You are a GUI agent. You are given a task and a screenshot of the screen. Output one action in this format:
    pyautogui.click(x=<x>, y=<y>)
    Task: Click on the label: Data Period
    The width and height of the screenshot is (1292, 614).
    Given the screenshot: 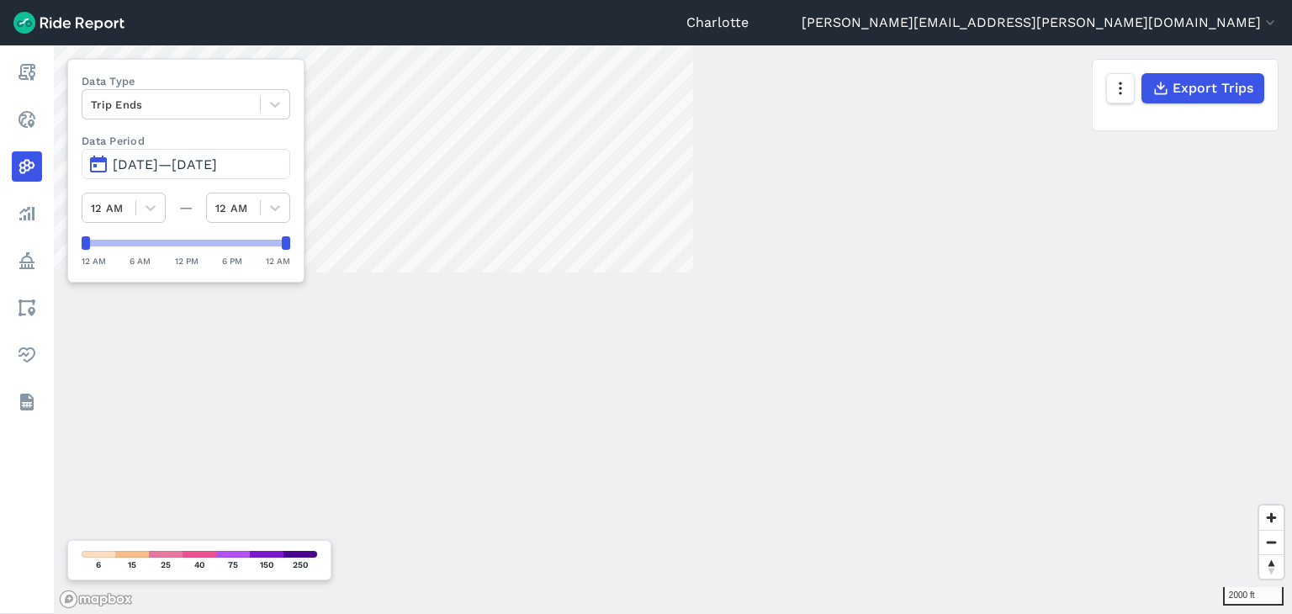 What is the action you would take?
    pyautogui.click(x=186, y=140)
    